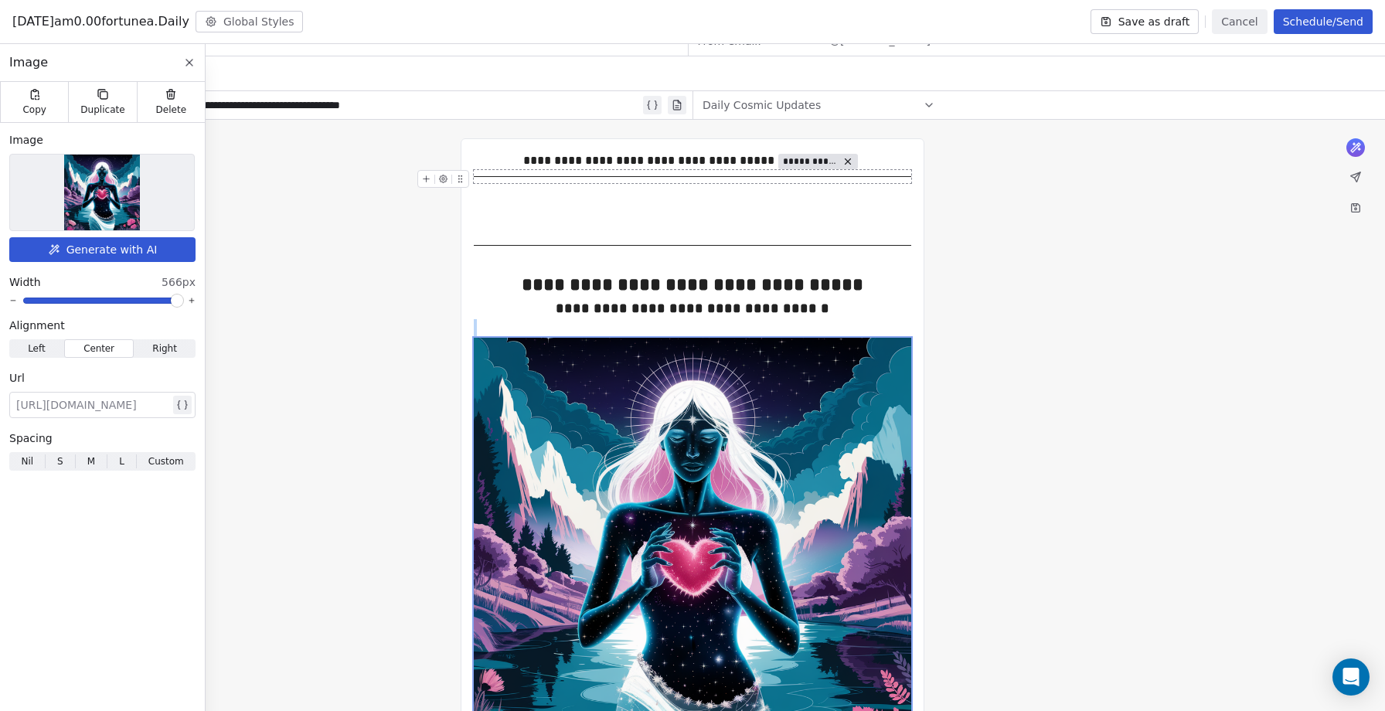 The width and height of the screenshot is (1385, 711). What do you see at coordinates (166, 461) in the screenshot?
I see `span: Custom` at bounding box center [166, 461].